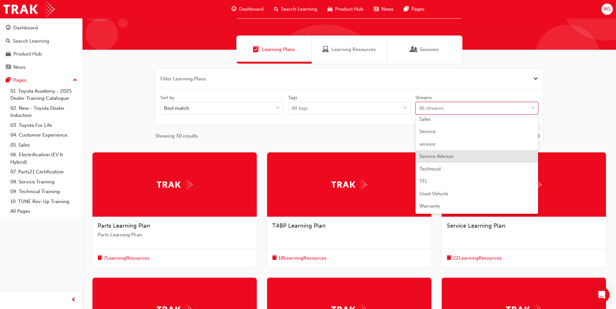 Image resolution: width=616 pixels, height=309 pixels. I want to click on span: 18 Learning Resources, so click(302, 258).